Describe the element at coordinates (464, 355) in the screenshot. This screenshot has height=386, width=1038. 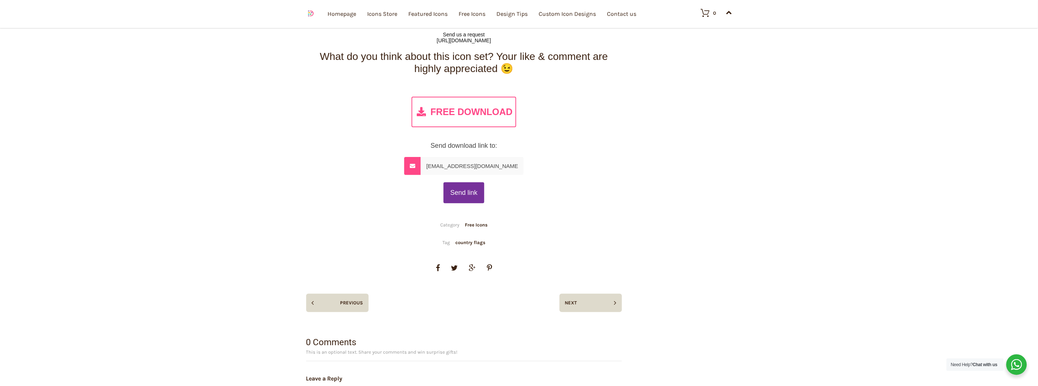
I see `div: This is an optional text. Share your comments and win surprise gifts!` at that location.